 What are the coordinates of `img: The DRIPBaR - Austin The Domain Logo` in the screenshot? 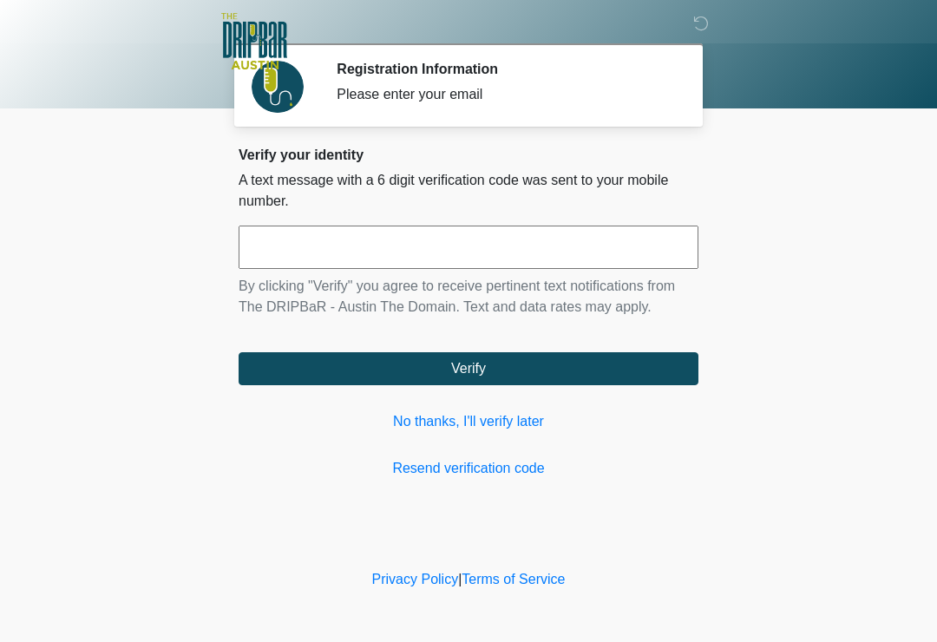 It's located at (254, 41).